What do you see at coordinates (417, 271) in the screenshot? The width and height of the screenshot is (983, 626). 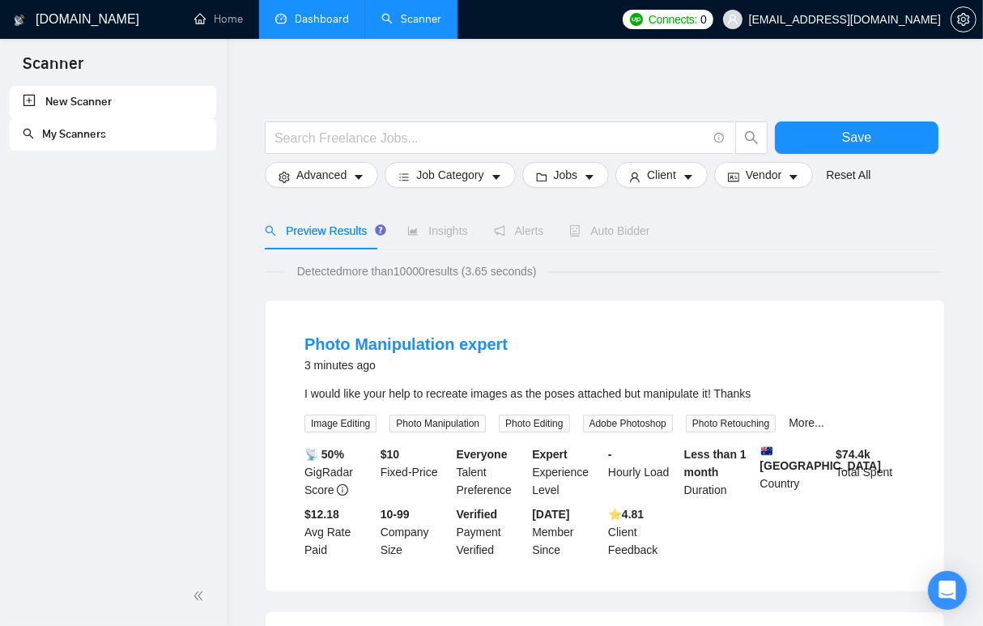 I see `span: Detected more than 10000 results (3.65 seconds)` at bounding box center [417, 271].